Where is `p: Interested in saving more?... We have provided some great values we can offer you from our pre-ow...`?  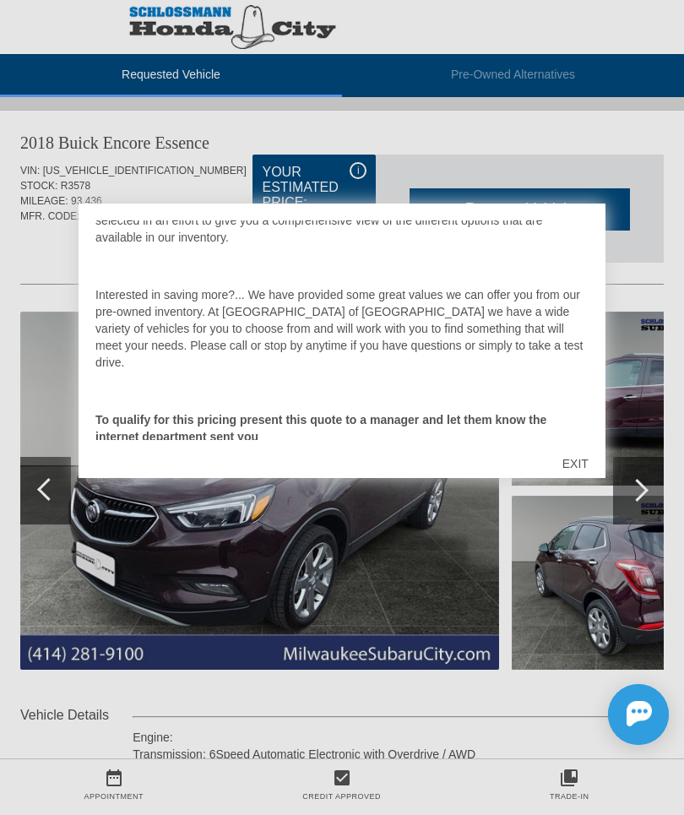 p: Interested in saving more?... We have provided some great values we can offer you from our pre-ow... is located at coordinates (342, 329).